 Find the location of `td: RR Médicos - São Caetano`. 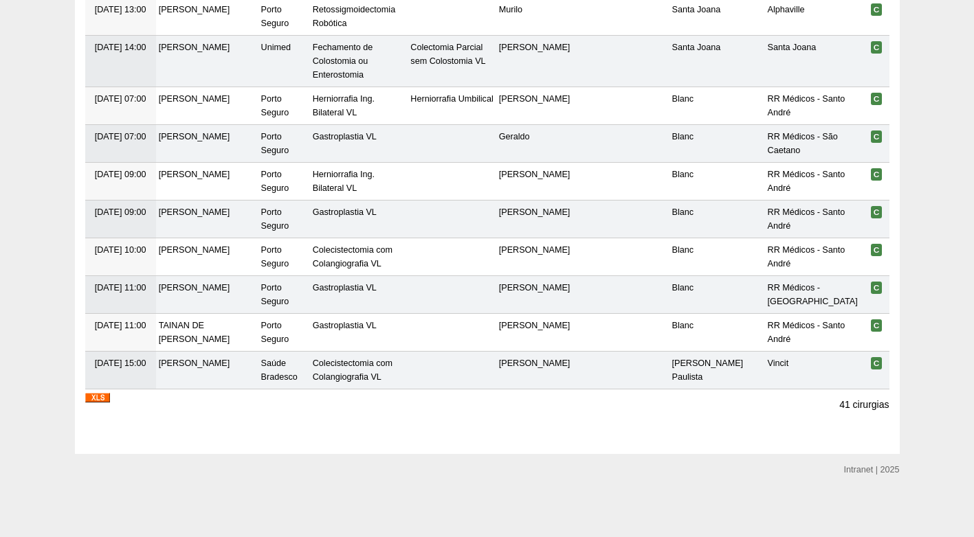

td: RR Médicos - São Caetano is located at coordinates (812, 144).